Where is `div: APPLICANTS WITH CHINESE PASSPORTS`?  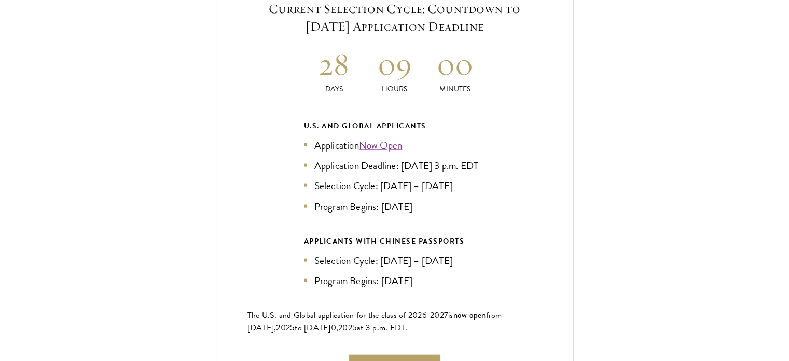 div: APPLICANTS WITH CHINESE PASSPORTS is located at coordinates (395, 241).